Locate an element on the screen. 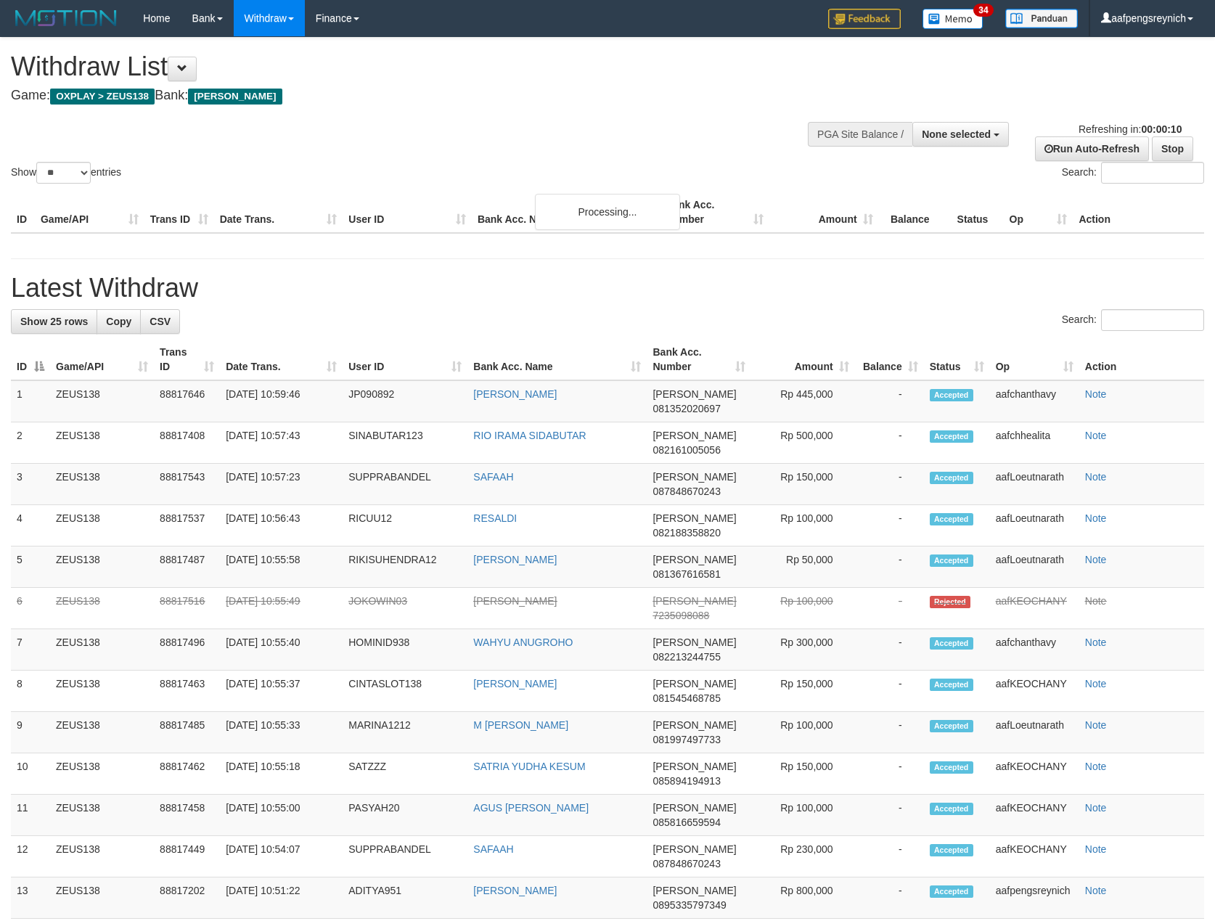 This screenshot has height=921, width=1215. th: Trans ID is located at coordinates (179, 212).